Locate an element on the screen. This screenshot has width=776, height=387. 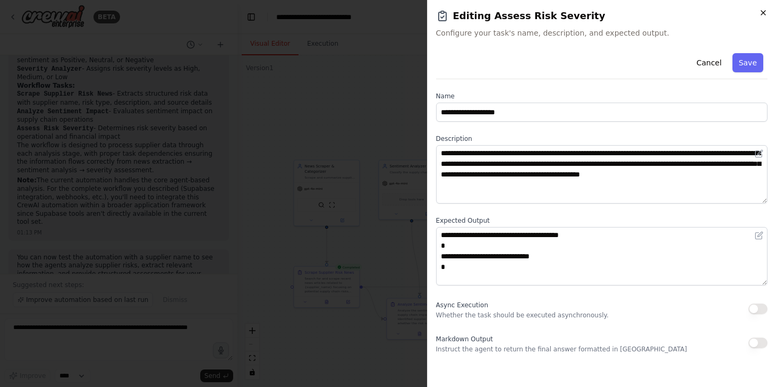
label: Description is located at coordinates (602, 139).